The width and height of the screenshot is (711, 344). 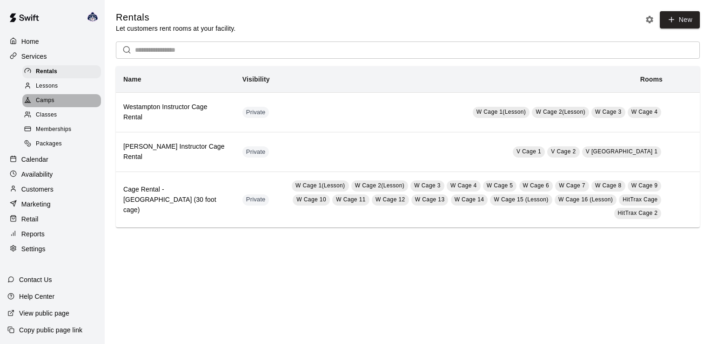 I want to click on a: Classes, so click(x=63, y=115).